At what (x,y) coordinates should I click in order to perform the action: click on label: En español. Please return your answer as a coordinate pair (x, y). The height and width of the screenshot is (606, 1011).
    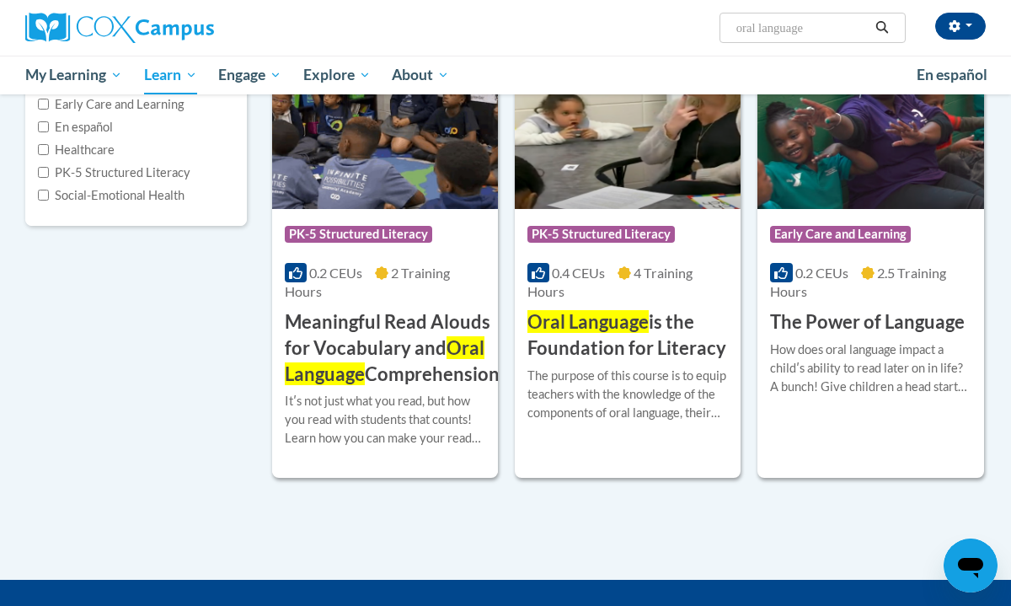
    Looking at the image, I should click on (75, 127).